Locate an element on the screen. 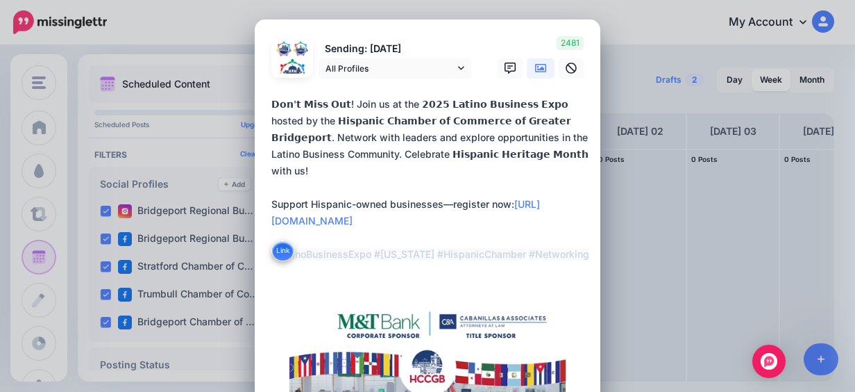 This screenshot has width=855, height=392. a: All Profiles is located at coordinates (395, 68).